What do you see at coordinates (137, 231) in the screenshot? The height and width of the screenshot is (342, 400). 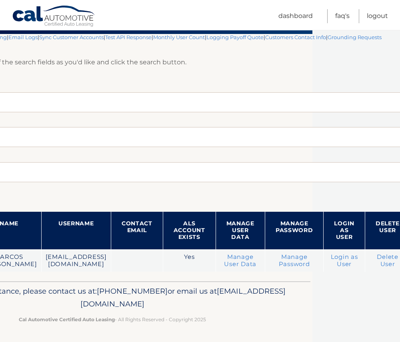 I see `th: Contact Email` at bounding box center [137, 231].